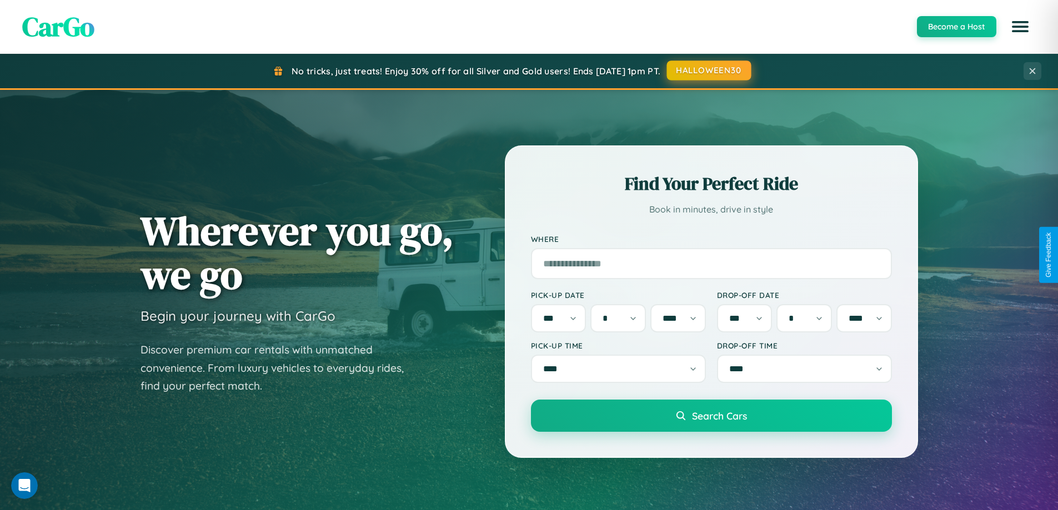 The height and width of the screenshot is (510, 1058). I want to click on p: Book in minutes, drive in style, so click(711, 209).